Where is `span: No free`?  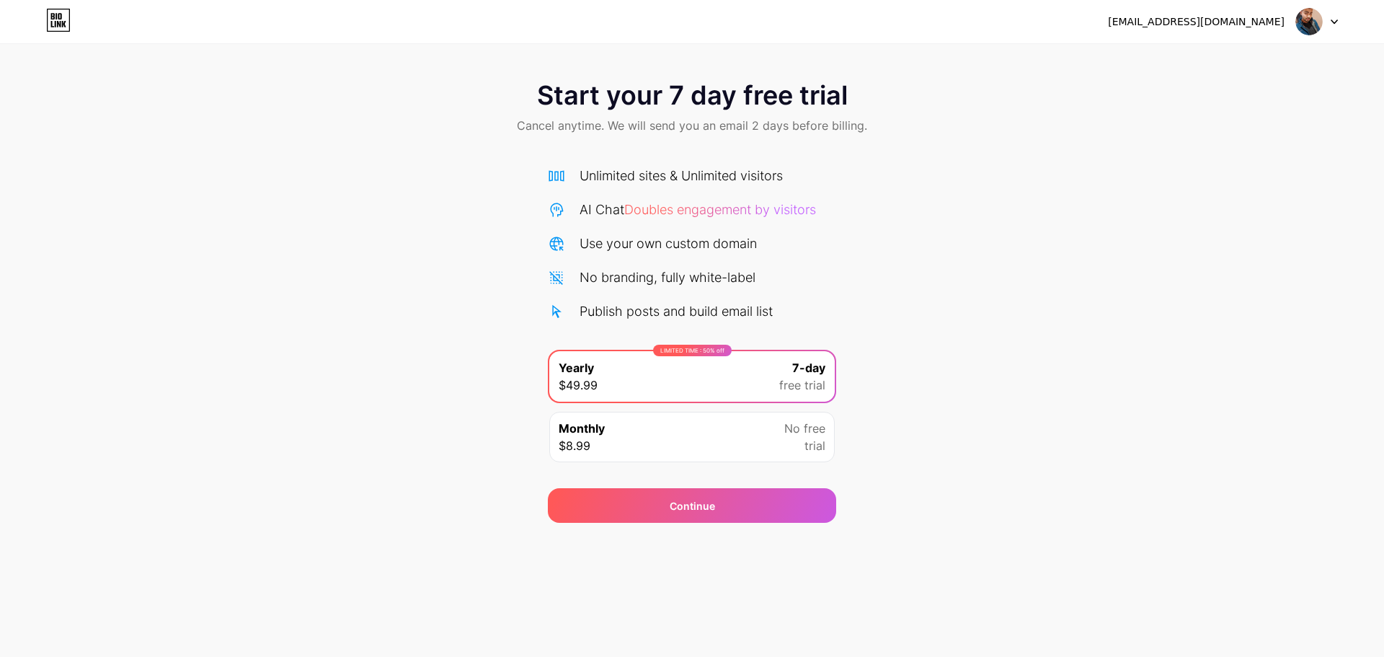
span: No free is located at coordinates (805, 428).